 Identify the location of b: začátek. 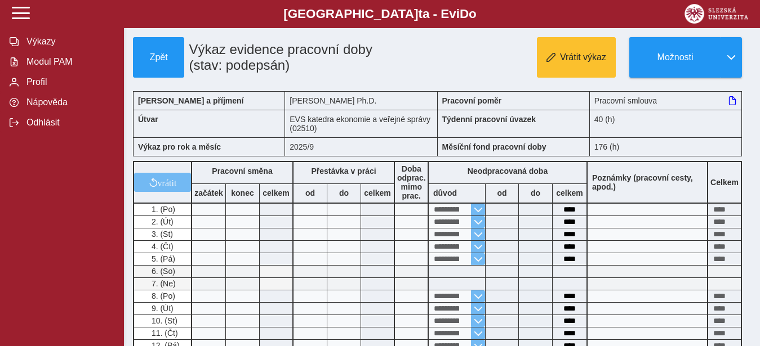
(208, 193).